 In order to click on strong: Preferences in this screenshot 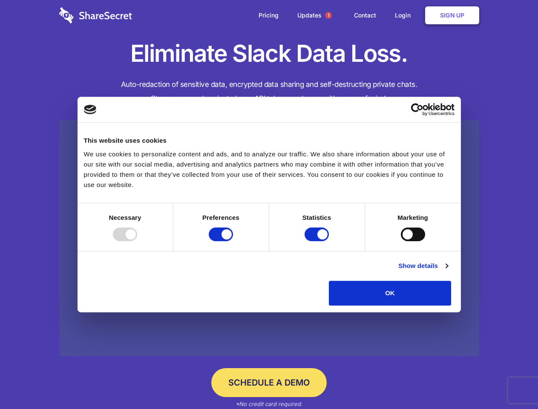, I will do `click(221, 217)`.